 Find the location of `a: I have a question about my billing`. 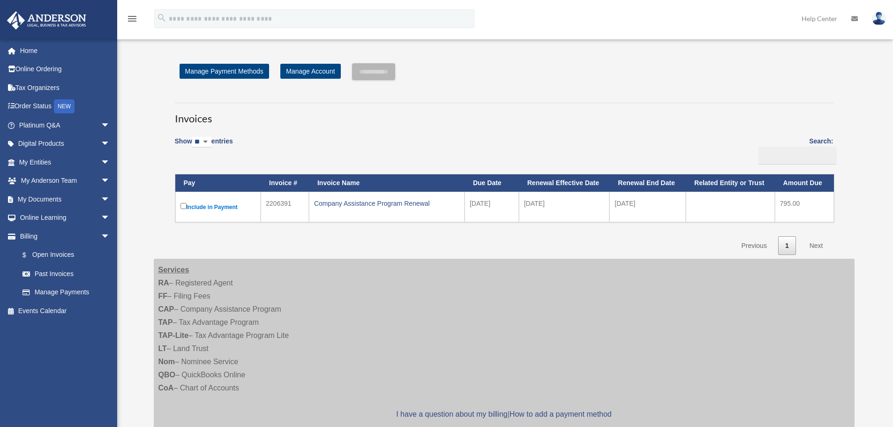

a: I have a question about my billing is located at coordinates (452, 414).